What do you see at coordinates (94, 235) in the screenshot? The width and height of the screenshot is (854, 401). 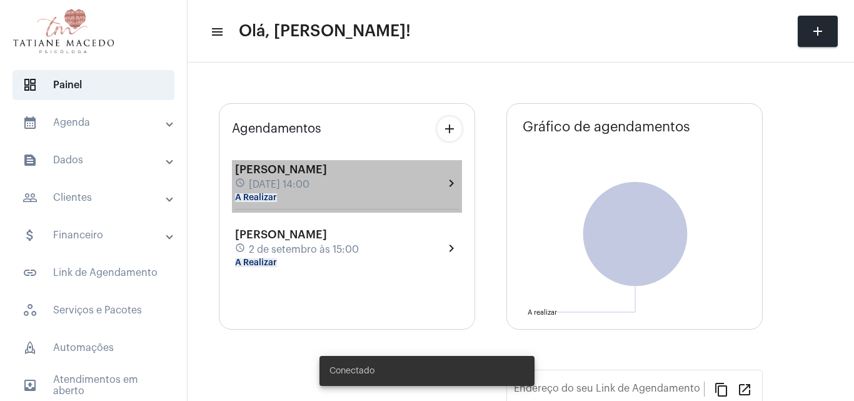 I see `mat-panel-title: Financeiro` at bounding box center [94, 235].